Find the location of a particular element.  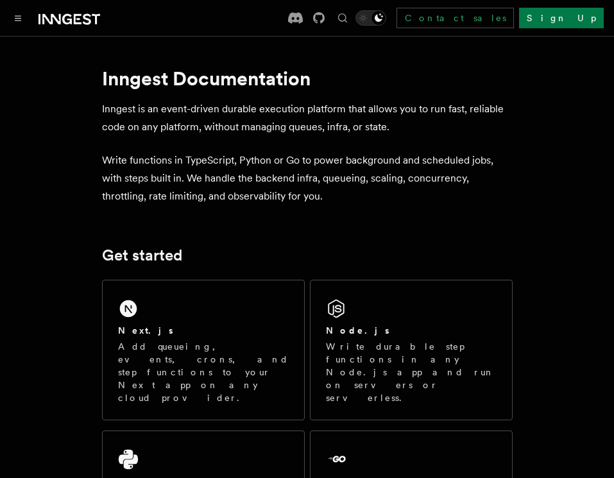

button: Toggle dark mode is located at coordinates (371, 18).